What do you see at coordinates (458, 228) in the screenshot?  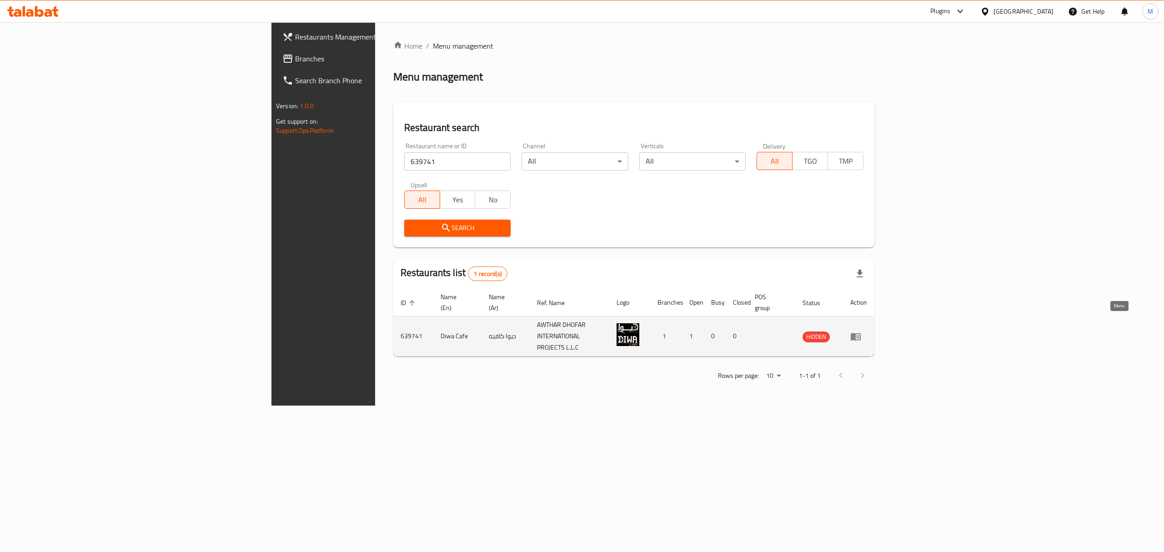 I see `button: Search` at bounding box center [458, 228].